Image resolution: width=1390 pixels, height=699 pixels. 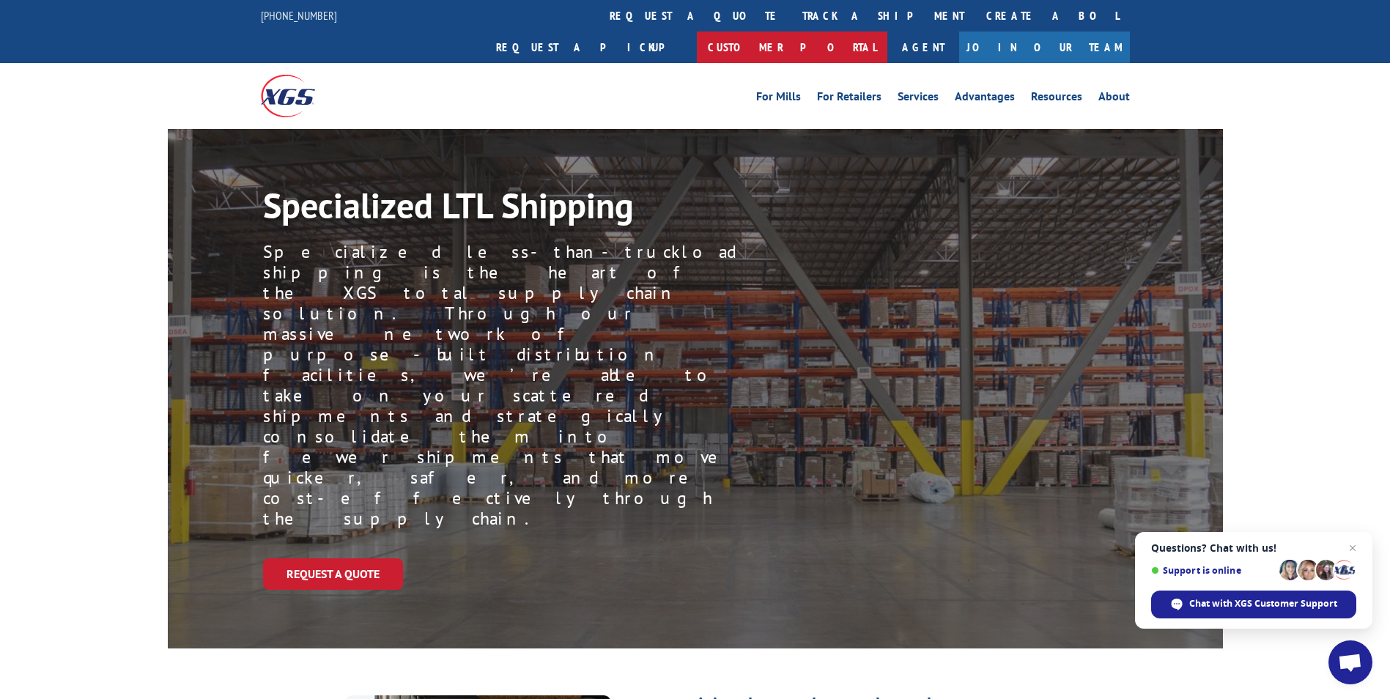 What do you see at coordinates (1044, 47) in the screenshot?
I see `a: Join Our Team` at bounding box center [1044, 47].